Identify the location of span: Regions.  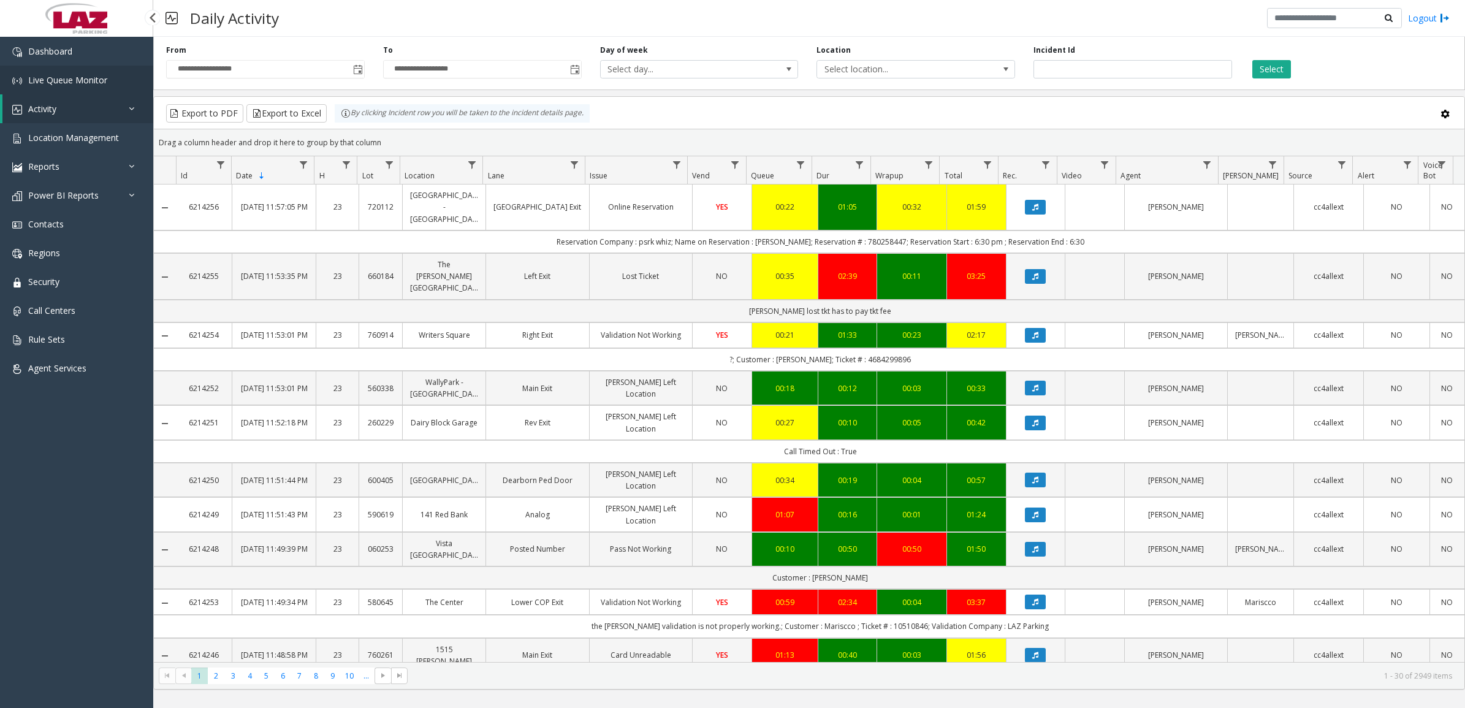
(44, 253).